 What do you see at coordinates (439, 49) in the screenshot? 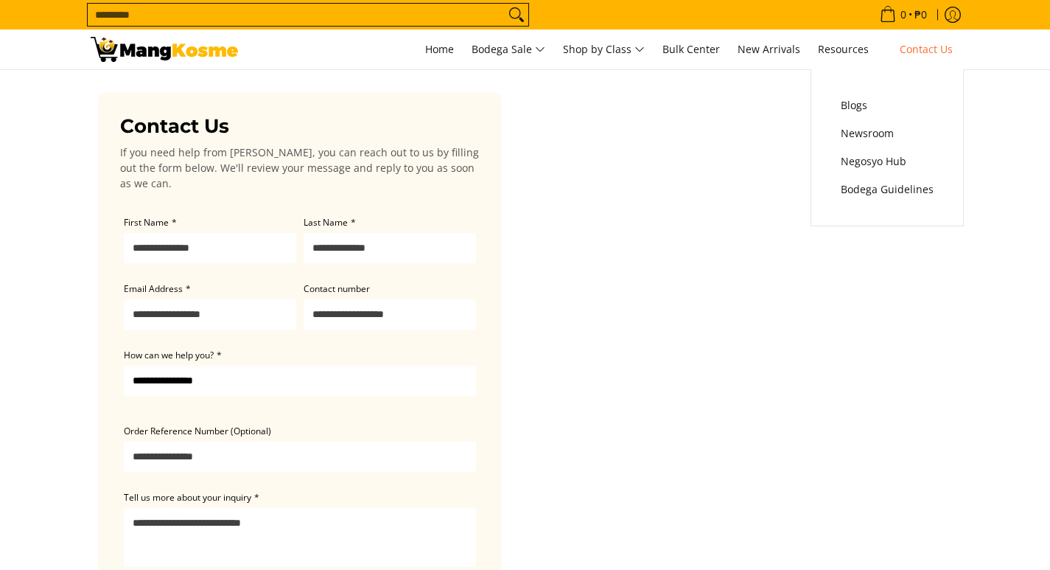
I see `a: Home` at bounding box center [439, 49].